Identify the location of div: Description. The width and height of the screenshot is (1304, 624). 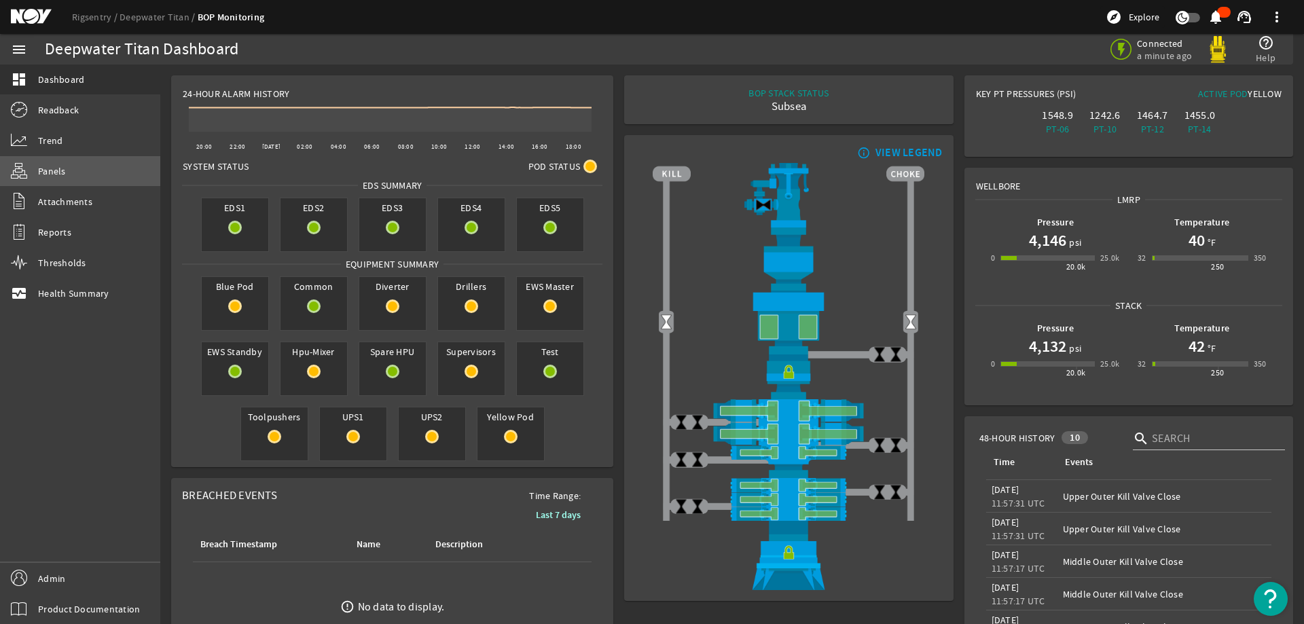
(482, 545).